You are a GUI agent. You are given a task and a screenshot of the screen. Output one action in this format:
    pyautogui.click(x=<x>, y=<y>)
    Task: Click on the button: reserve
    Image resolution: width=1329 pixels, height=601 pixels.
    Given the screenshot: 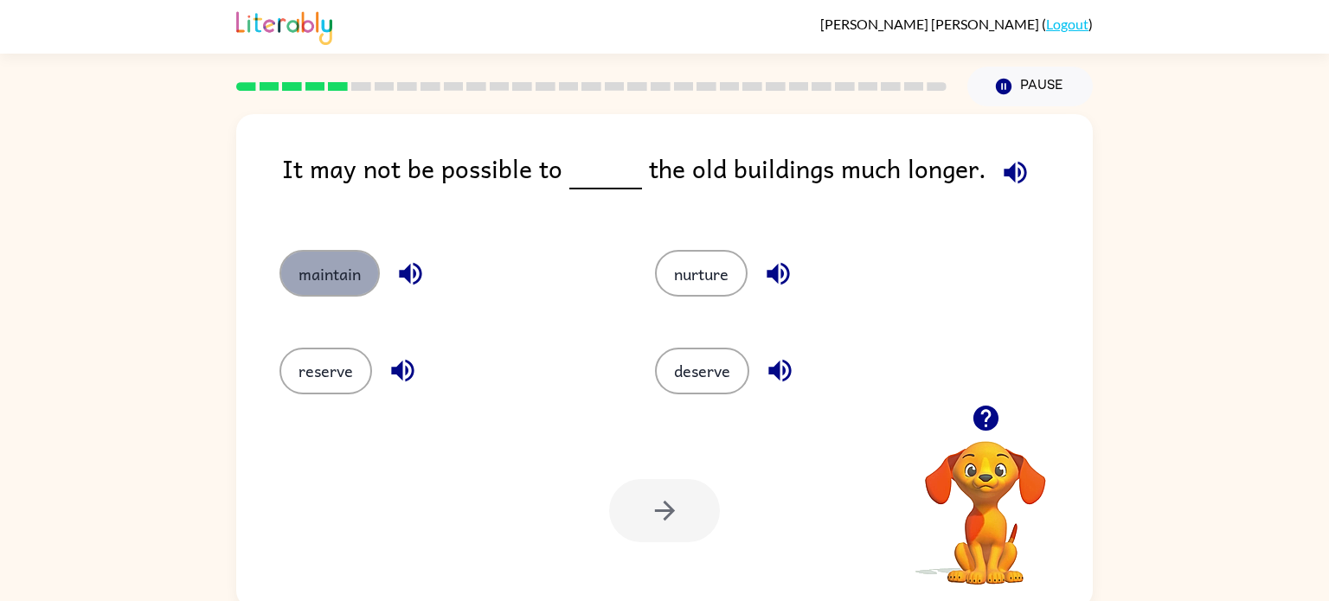 What is the action you would take?
    pyautogui.click(x=325, y=371)
    